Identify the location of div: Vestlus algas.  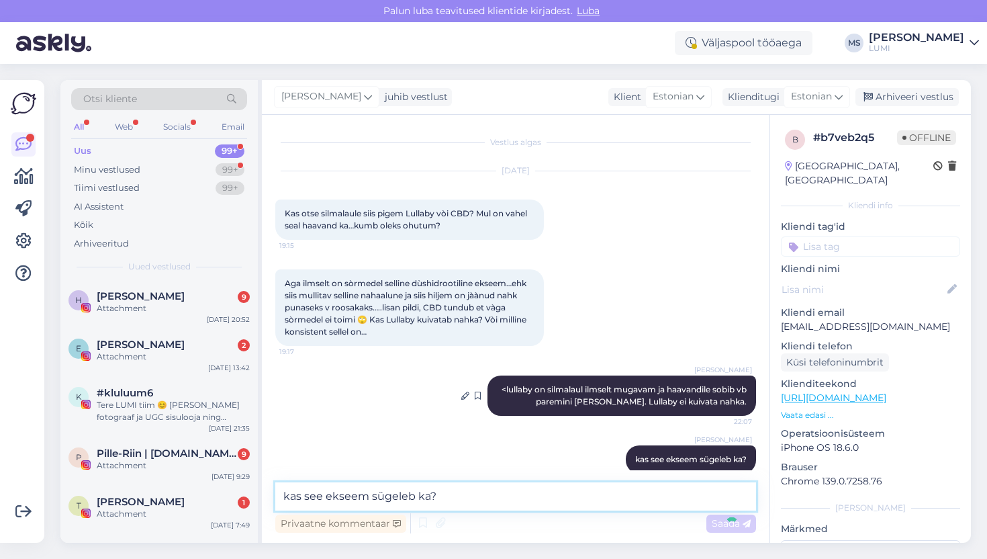
(516, 142).